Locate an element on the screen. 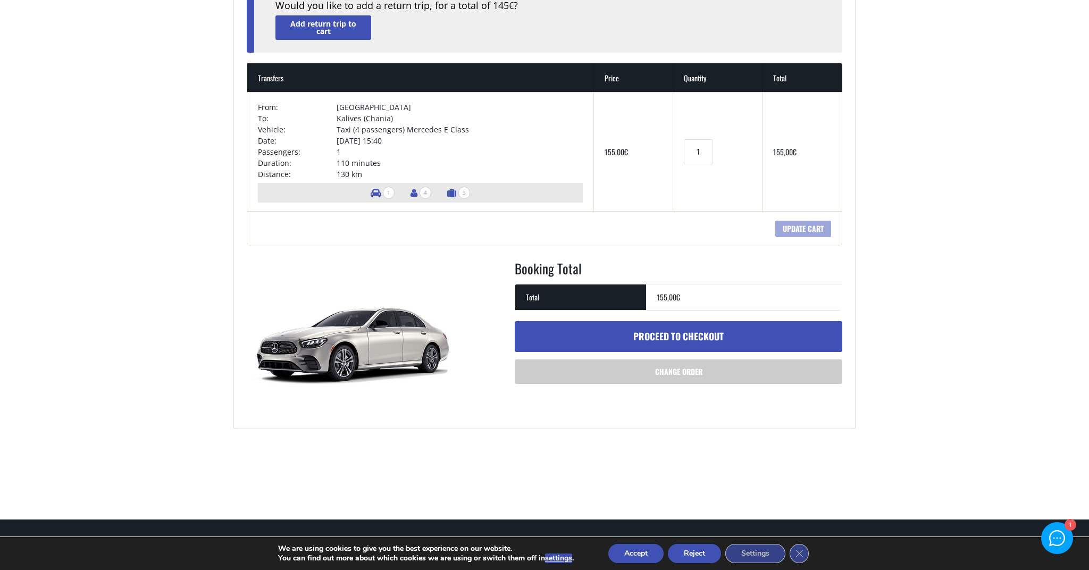 The height and width of the screenshot is (570, 1089). span: 1 is located at coordinates (389, 193).